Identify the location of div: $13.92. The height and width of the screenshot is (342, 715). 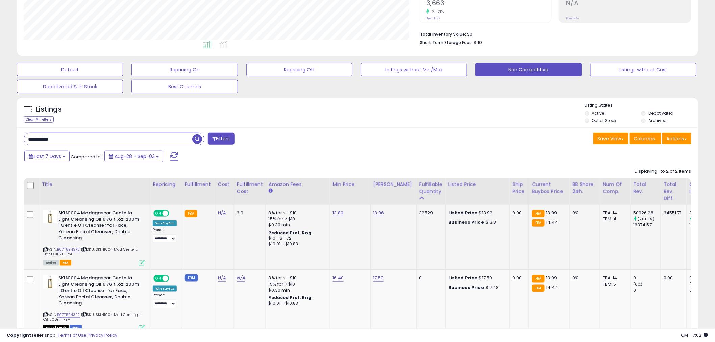
(477, 213).